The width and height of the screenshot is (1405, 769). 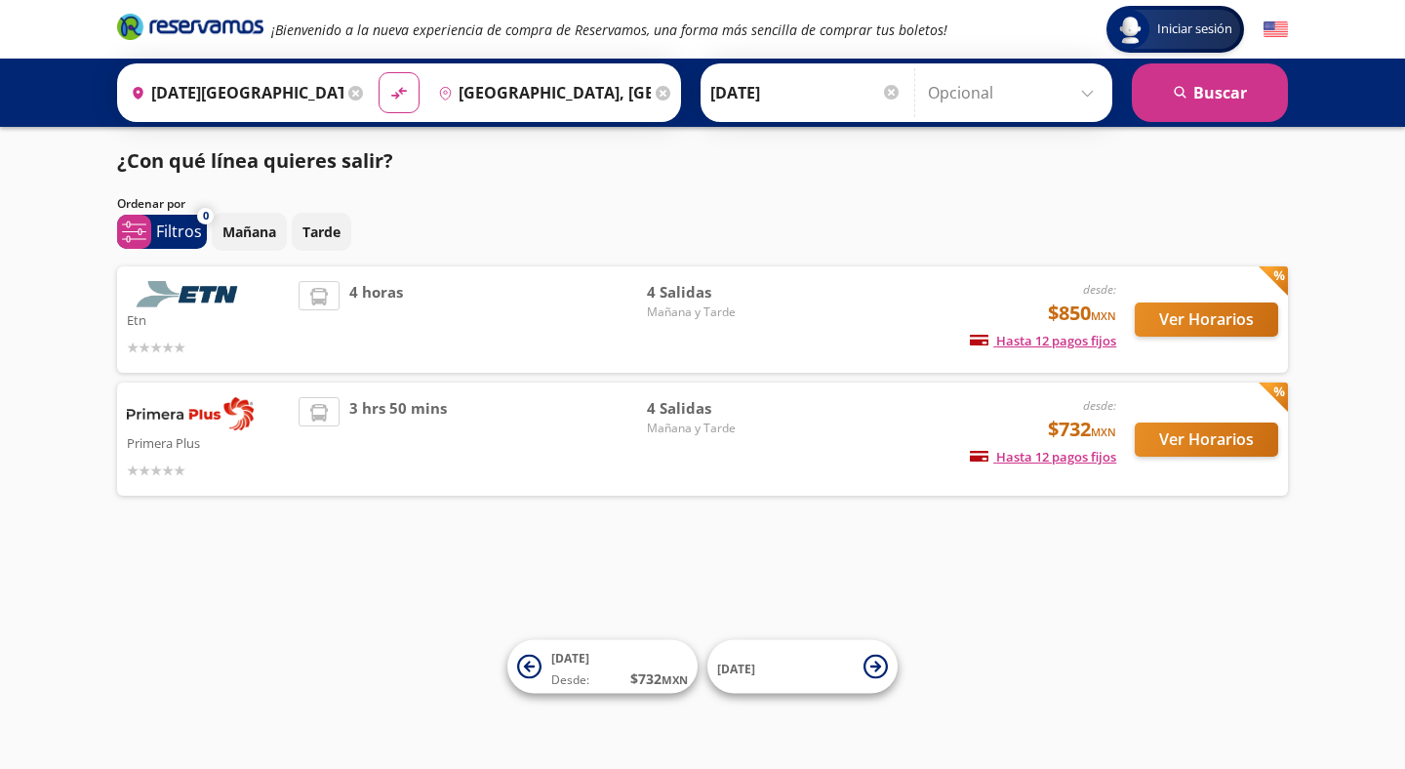 What do you see at coordinates (1275, 29) in the screenshot?
I see `button: English` at bounding box center [1275, 29].